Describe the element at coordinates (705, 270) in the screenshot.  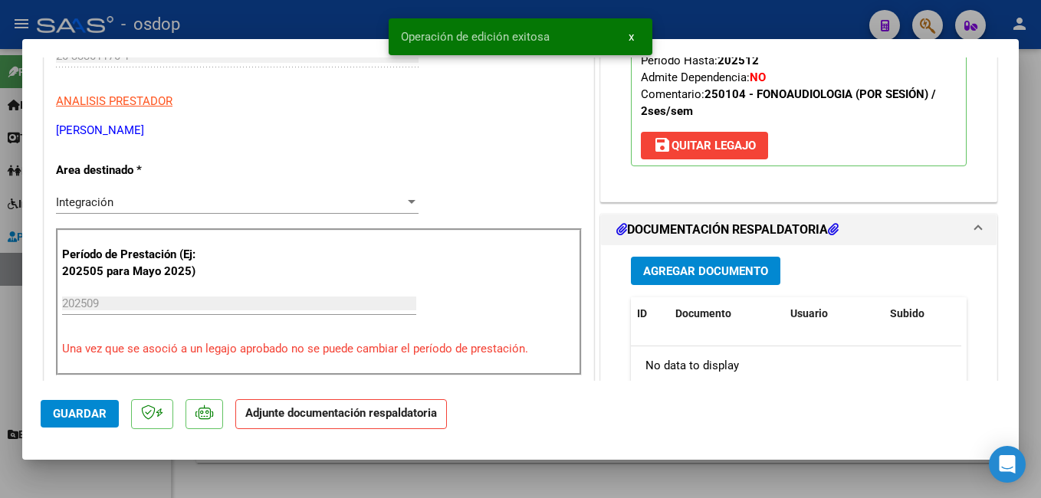
I see `button: Agregar Documento` at that location.